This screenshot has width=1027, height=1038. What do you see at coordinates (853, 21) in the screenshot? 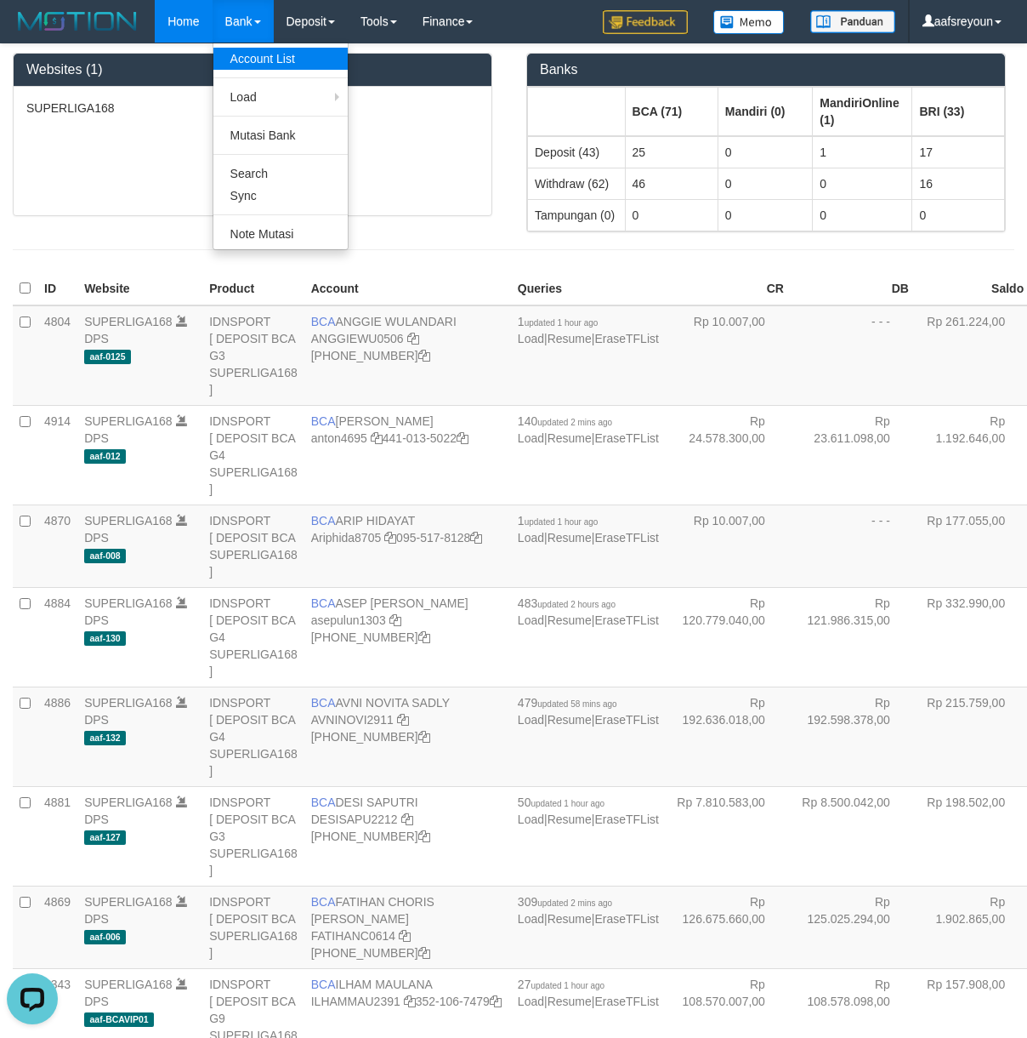
I see `img: panduan.png` at bounding box center [853, 21].